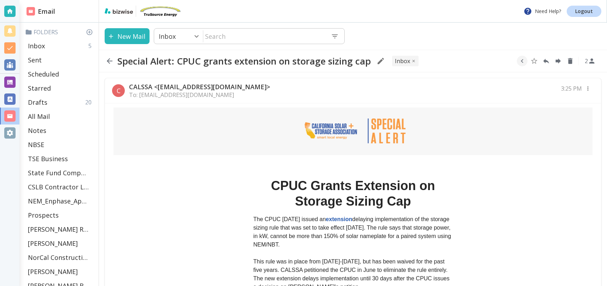  What do you see at coordinates (35, 60) in the screenshot?
I see `p: Sent` at bounding box center [35, 60].